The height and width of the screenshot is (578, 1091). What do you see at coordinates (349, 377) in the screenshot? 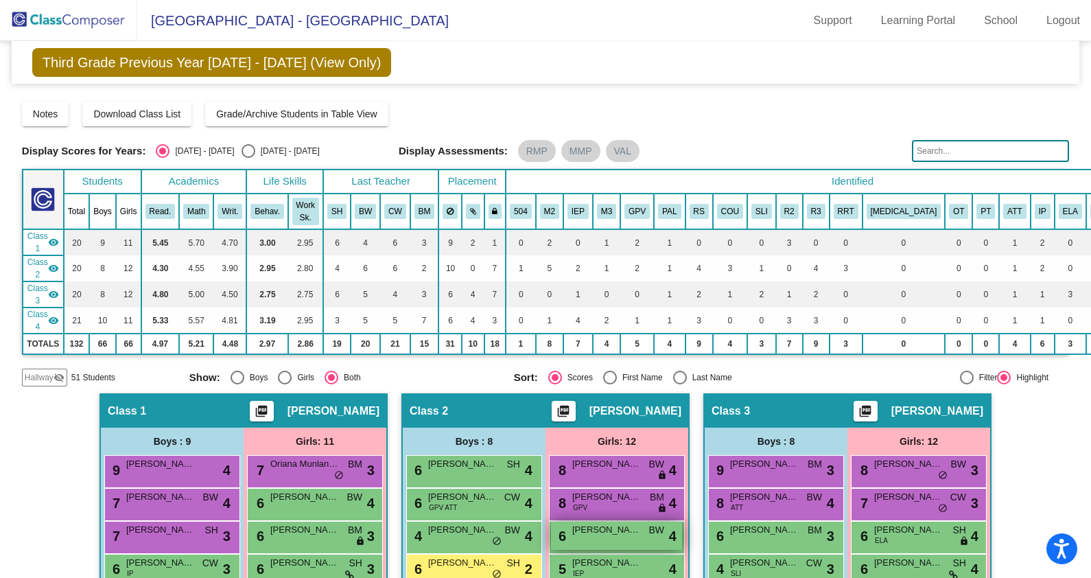
I see `div: Both` at bounding box center [349, 377].